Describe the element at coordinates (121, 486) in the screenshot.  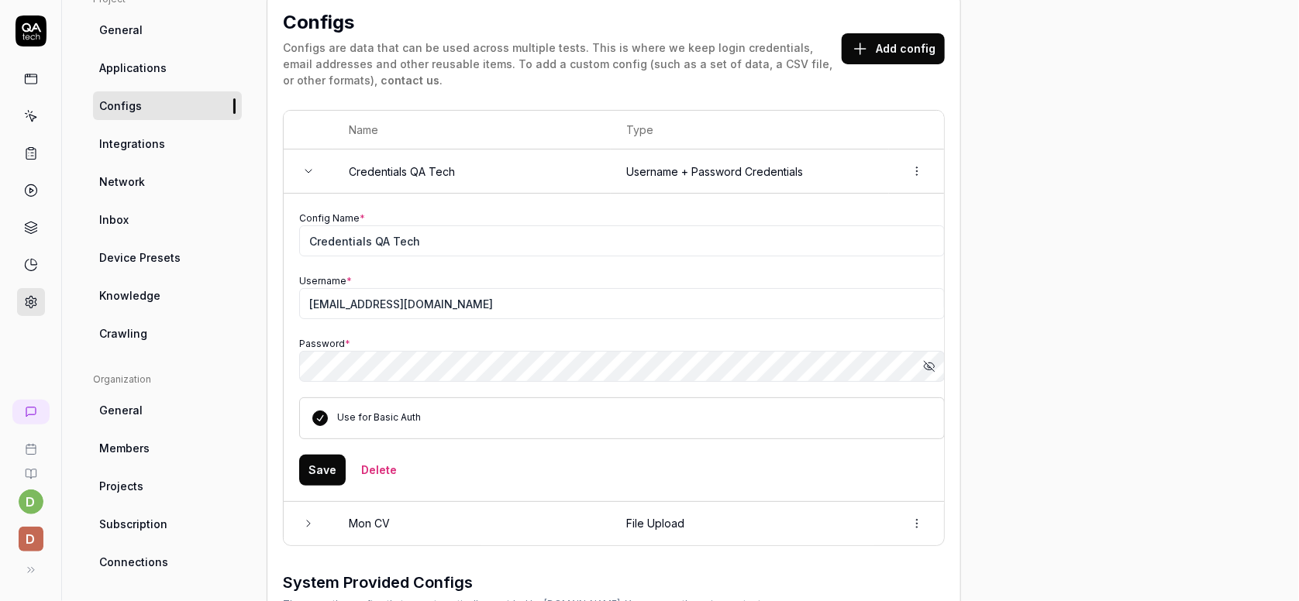
I see `span: Projects` at that location.